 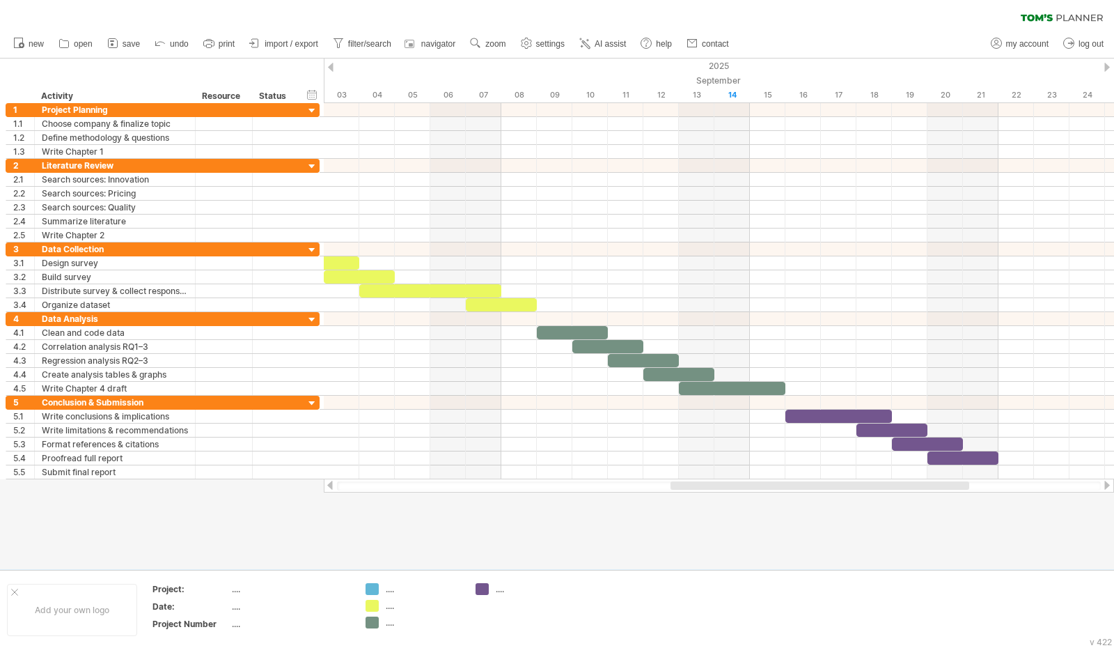 I want to click on a: settings, so click(x=543, y=44).